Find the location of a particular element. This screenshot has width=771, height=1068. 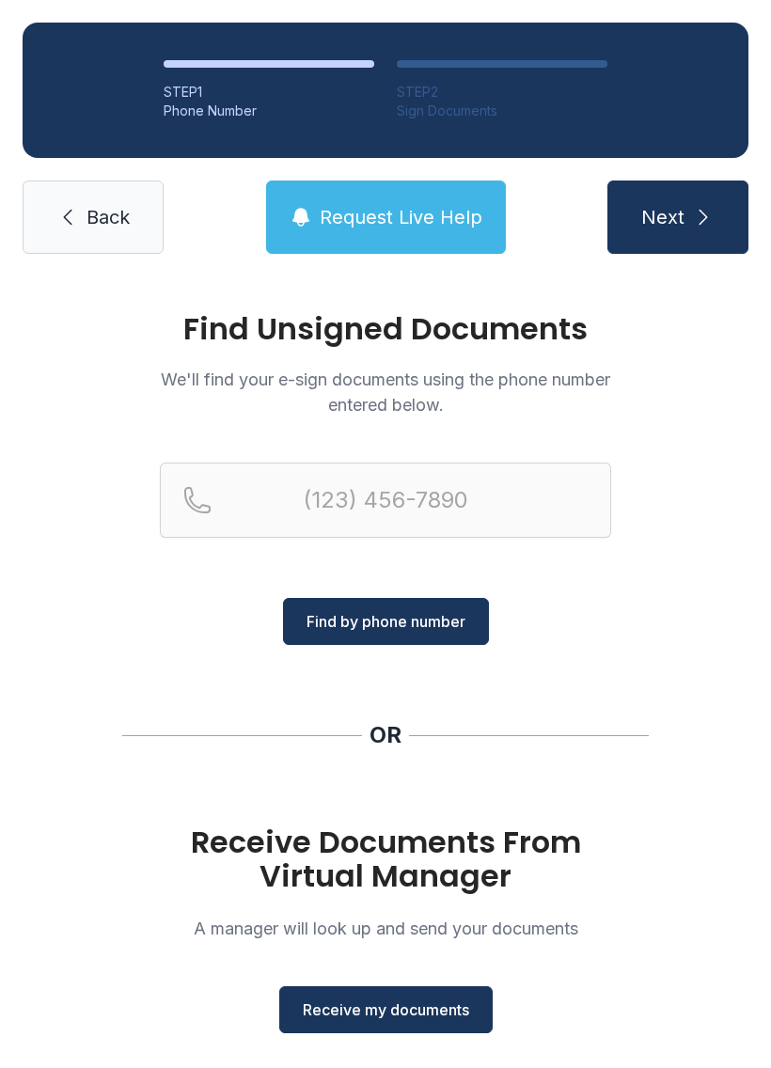

div: Phone Number is located at coordinates (269, 111).